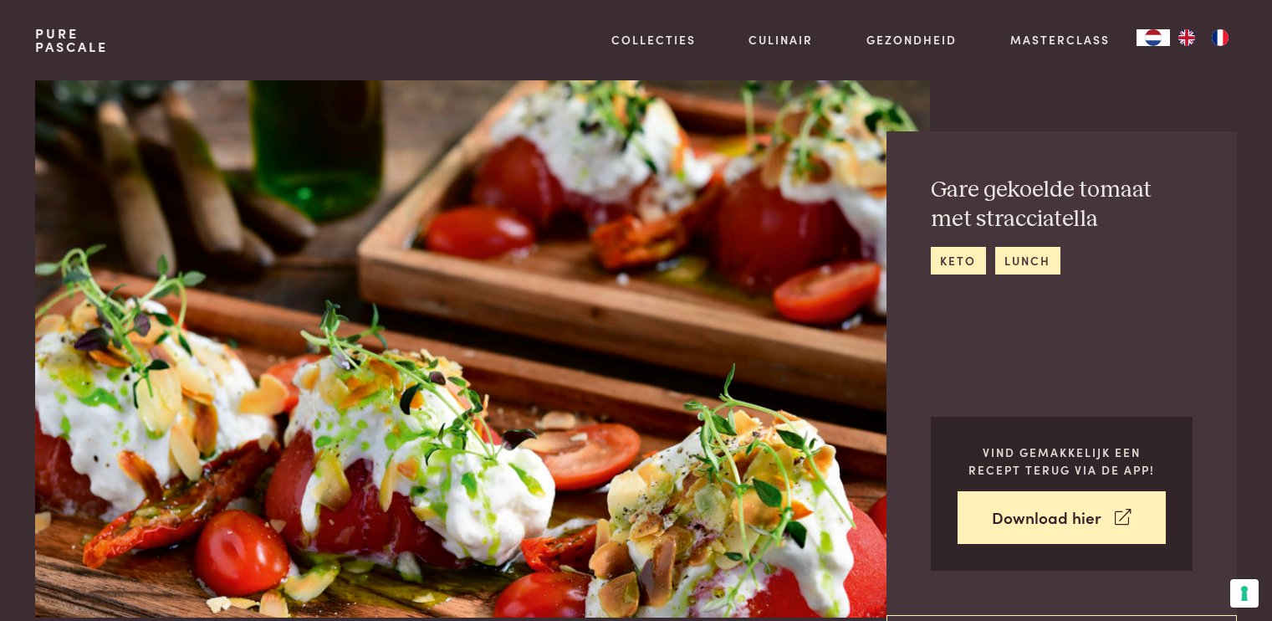 The image size is (1272, 621). Describe the element at coordinates (1154, 38) in the screenshot. I see `a: NL` at that location.